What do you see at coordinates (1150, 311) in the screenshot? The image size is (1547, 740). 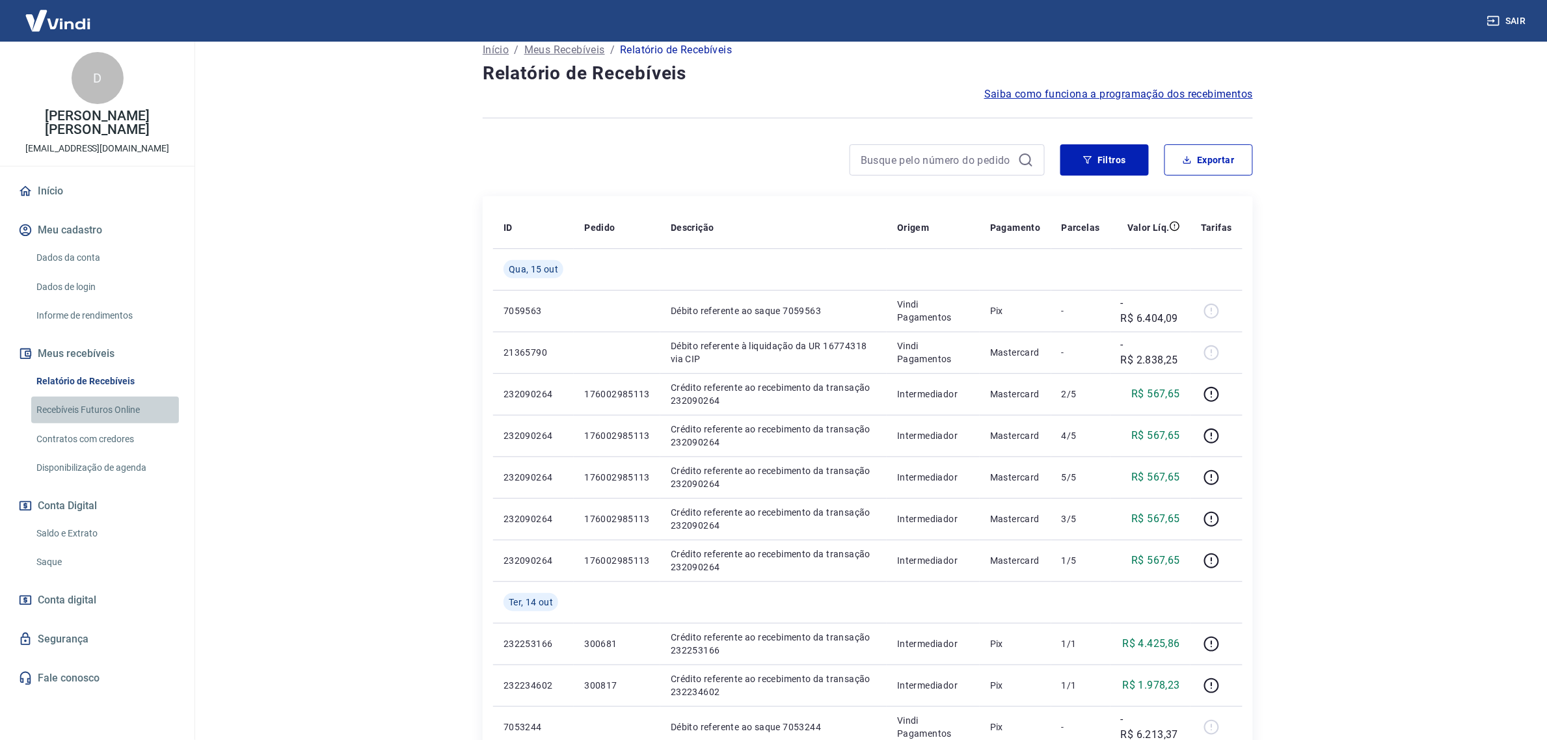 I see `p: -R$ 6.404,09` at bounding box center [1150, 311].